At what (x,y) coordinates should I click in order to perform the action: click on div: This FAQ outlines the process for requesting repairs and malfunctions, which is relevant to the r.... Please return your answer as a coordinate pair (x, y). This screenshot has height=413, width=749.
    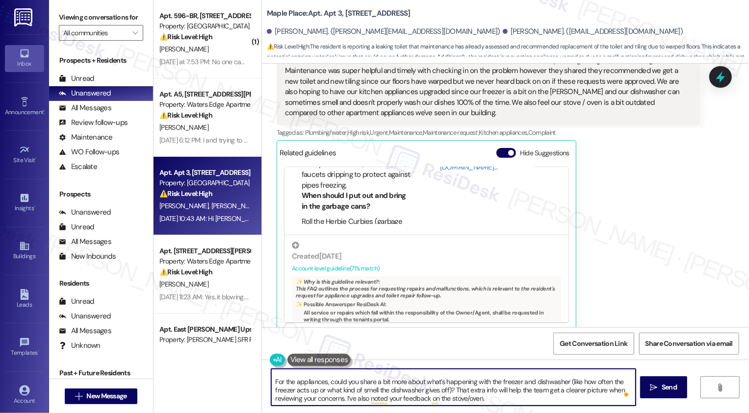
    Looking at the image, I should click on (426, 305).